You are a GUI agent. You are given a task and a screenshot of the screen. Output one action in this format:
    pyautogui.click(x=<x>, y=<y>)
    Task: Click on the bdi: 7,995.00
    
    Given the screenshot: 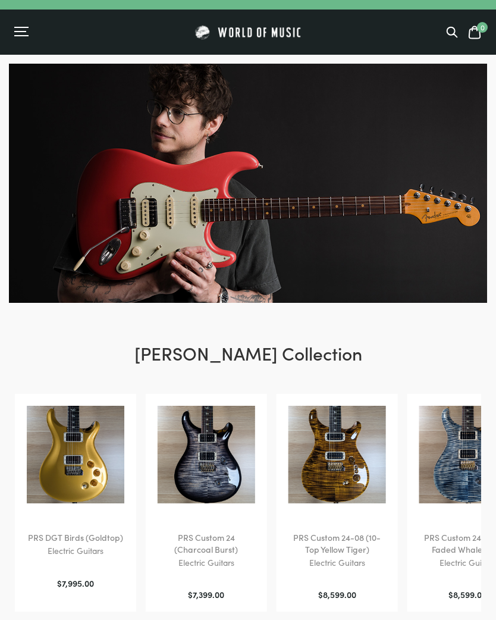 What is the action you would take?
    pyautogui.click(x=76, y=583)
    